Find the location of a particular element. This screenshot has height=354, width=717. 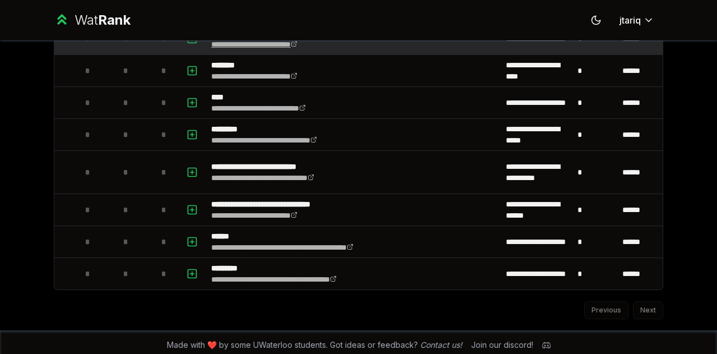

div: Join our discord! is located at coordinates (502, 345).